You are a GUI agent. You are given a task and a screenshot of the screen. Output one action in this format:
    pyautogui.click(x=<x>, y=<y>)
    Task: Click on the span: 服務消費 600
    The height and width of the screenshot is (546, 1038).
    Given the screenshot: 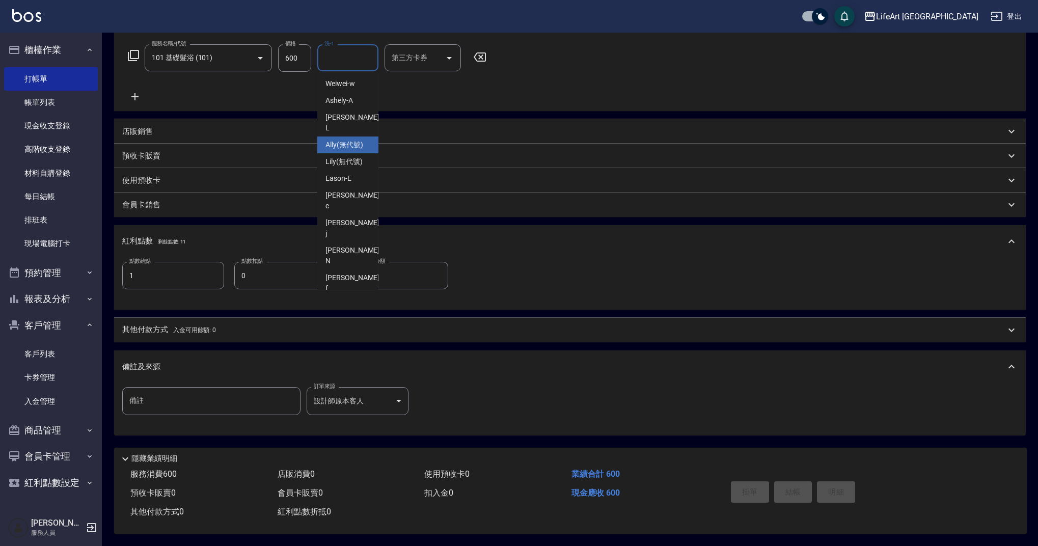 What is the action you would take?
    pyautogui.click(x=153, y=474)
    